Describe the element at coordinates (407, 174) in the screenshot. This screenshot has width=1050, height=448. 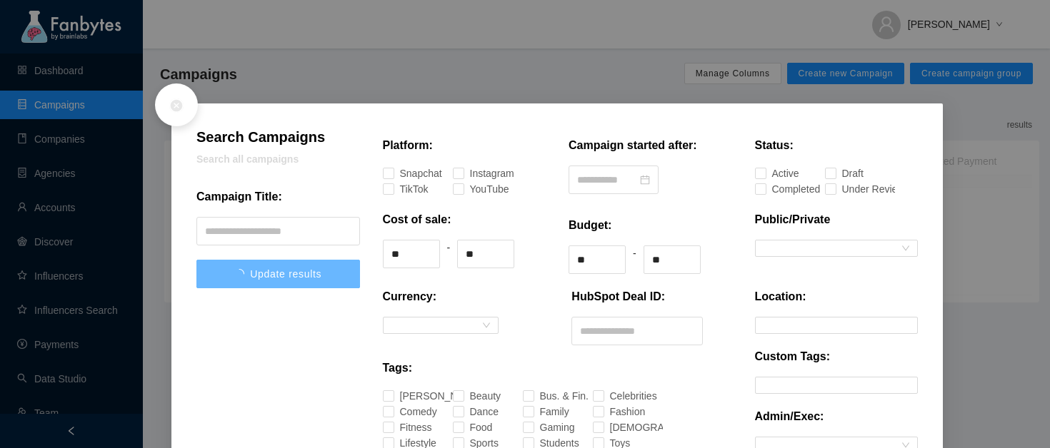
I see `div: Snapchat` at that location.